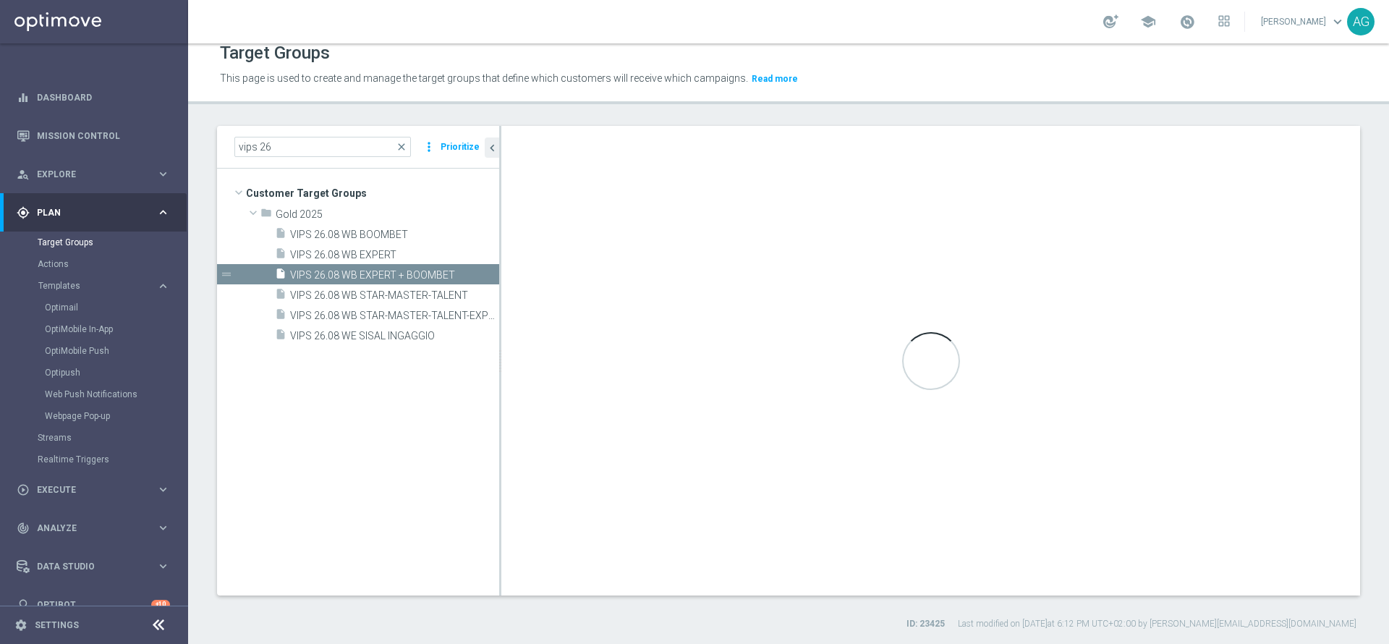 This screenshot has height=644, width=1389. I want to click on button: Prioritize, so click(460, 147).